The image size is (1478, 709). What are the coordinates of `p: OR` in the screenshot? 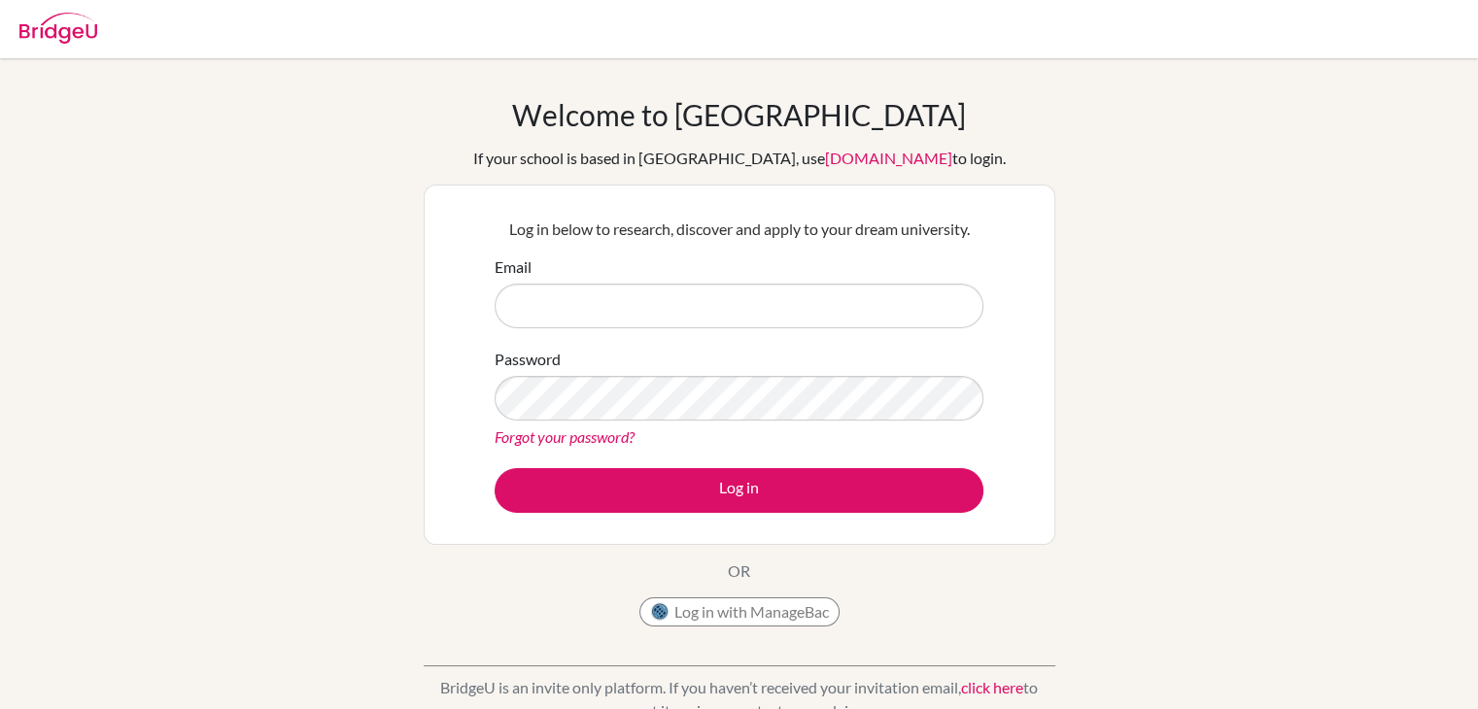 It's located at (739, 571).